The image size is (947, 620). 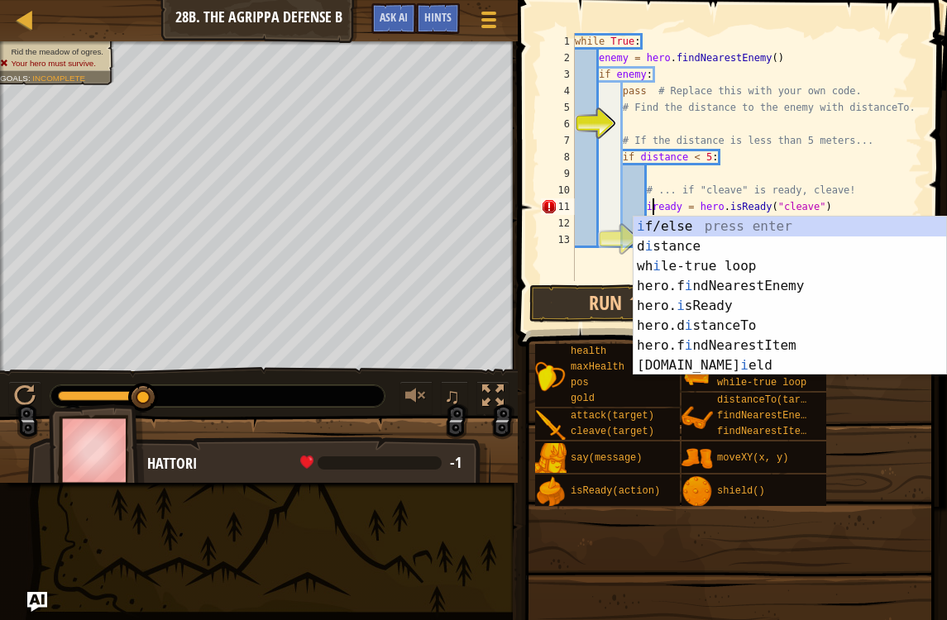 What do you see at coordinates (615, 491) in the screenshot?
I see `span: isReady(action)` at bounding box center [615, 491].